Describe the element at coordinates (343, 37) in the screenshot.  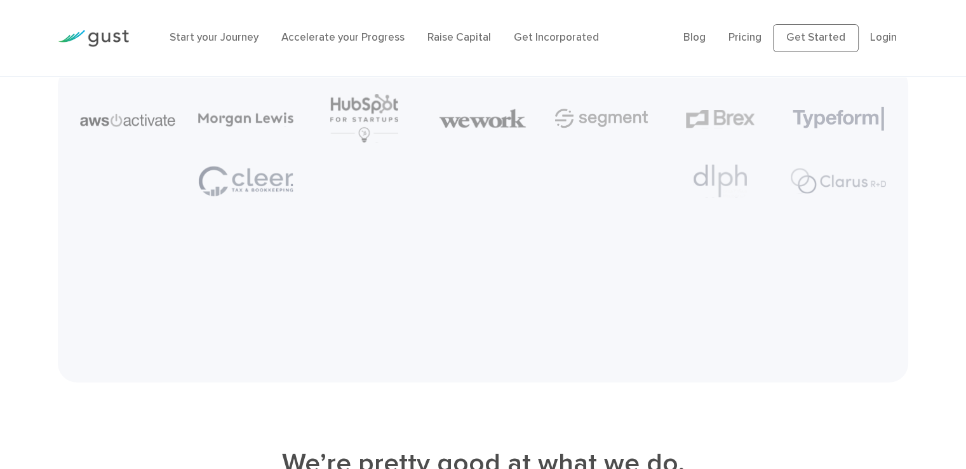
I see `a: Accelerate your Progress` at that location.